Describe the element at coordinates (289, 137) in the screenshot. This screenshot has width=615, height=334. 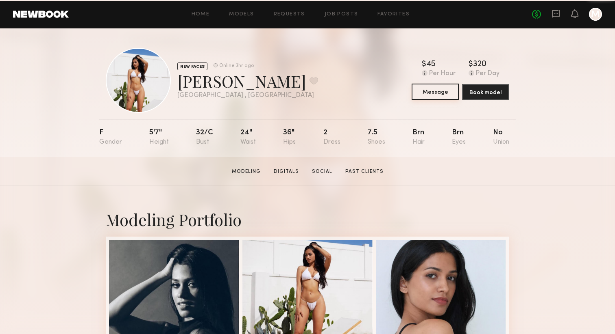
I see `div: 36"` at that location.